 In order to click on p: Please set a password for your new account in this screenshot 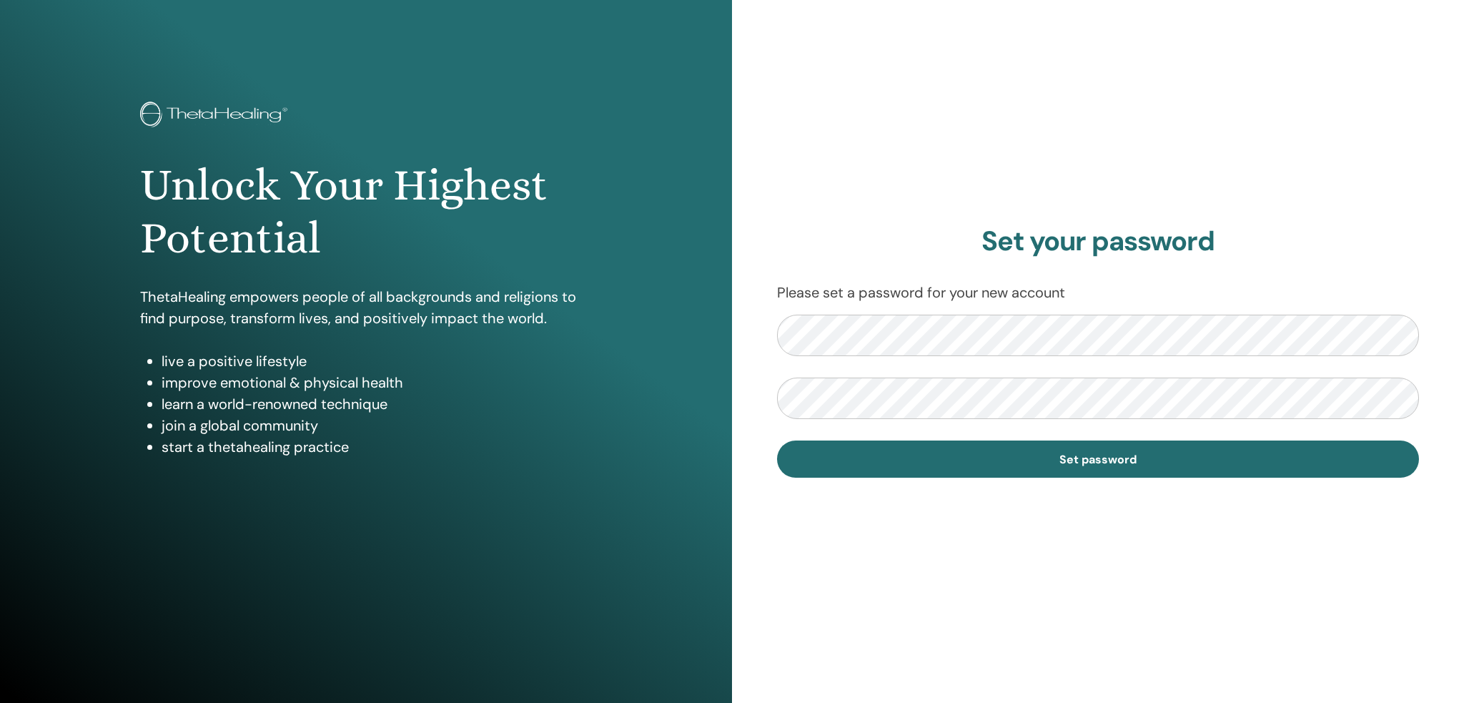, I will do `click(1098, 292)`.